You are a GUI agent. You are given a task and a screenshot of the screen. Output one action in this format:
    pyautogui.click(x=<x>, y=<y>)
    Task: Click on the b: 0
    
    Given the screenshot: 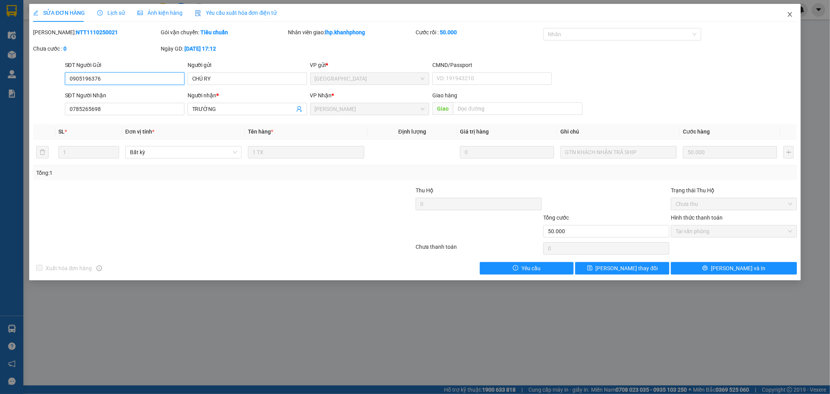 What is the action you would take?
    pyautogui.click(x=65, y=49)
    